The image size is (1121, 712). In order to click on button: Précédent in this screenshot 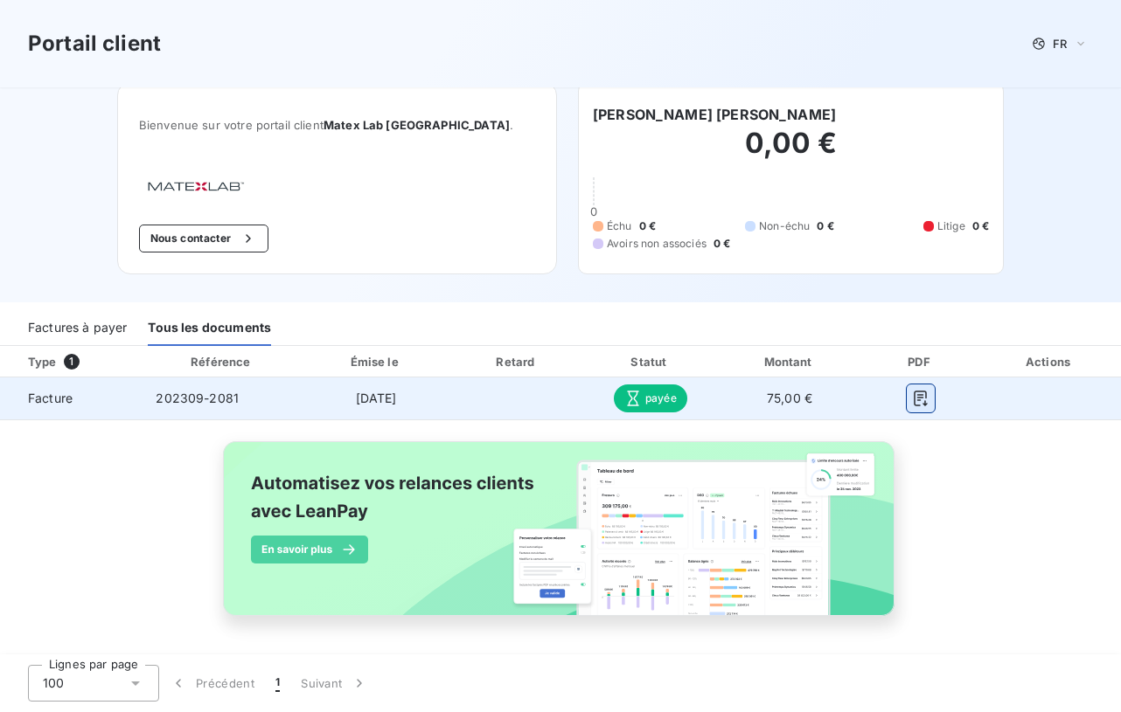, I will do `click(212, 683)`.